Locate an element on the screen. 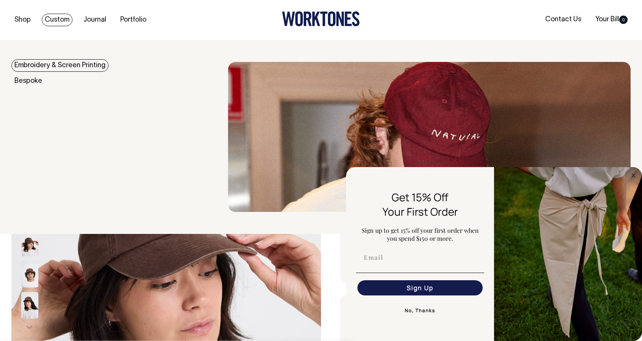  span: Your First Order is located at coordinates (420, 211).